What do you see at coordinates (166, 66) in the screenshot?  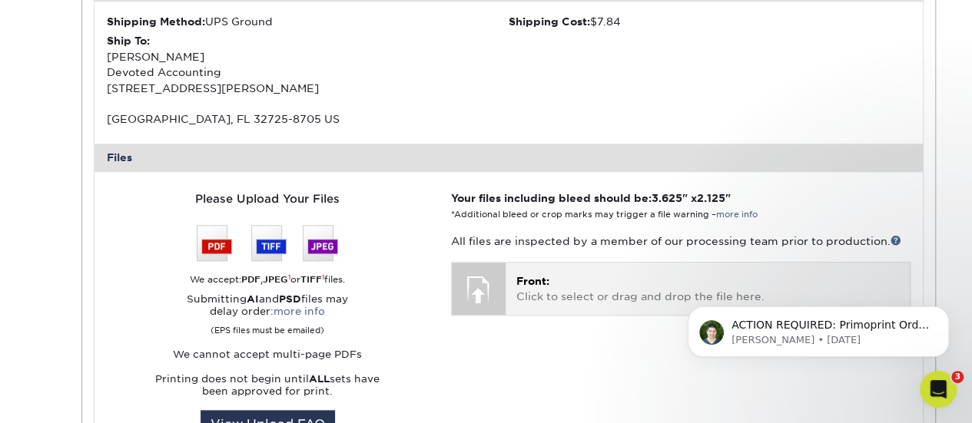 I see `p: Message from Matthew, sent 1d ago` at bounding box center [166, 66].